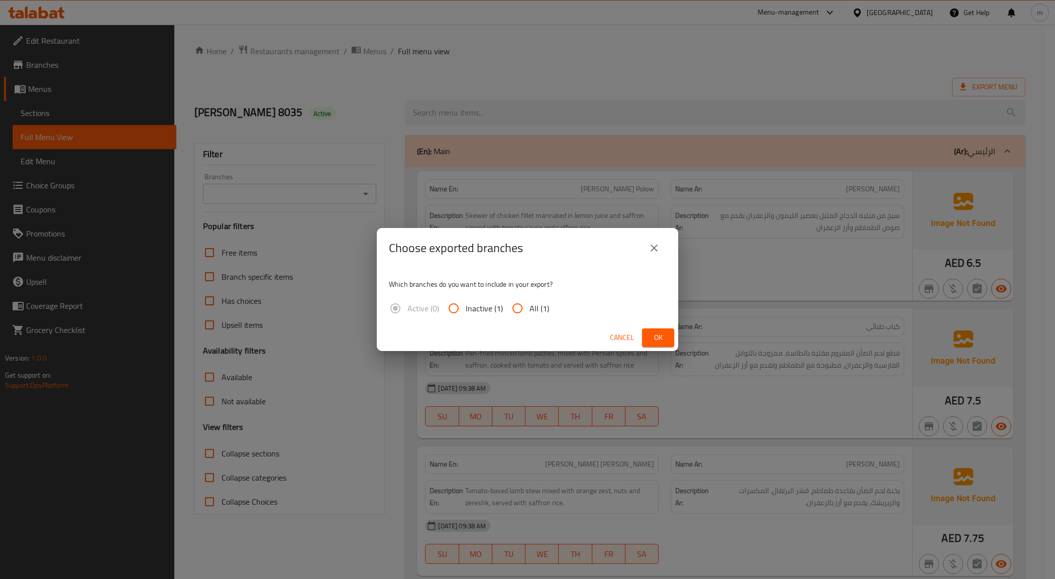 Image resolution: width=1055 pixels, height=579 pixels. What do you see at coordinates (658, 338) in the screenshot?
I see `span: Ok` at bounding box center [658, 338].